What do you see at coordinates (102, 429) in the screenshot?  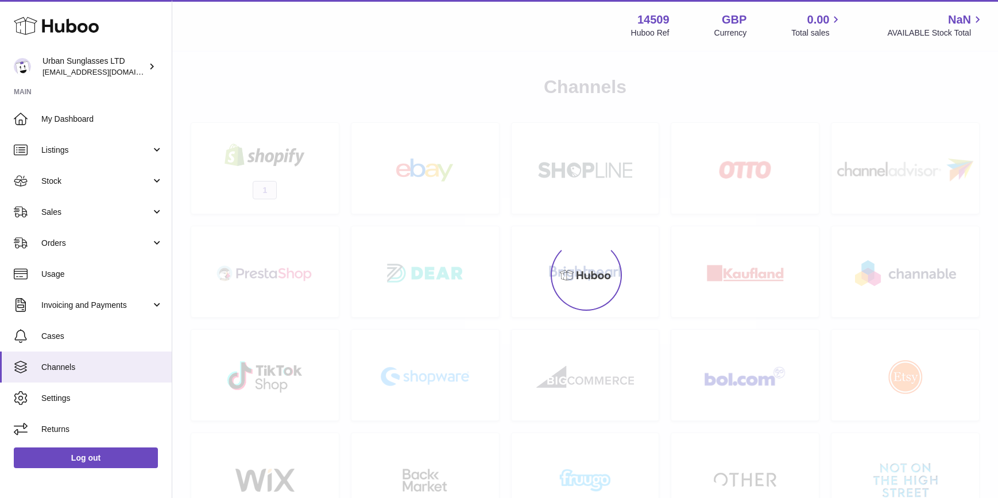 I see `span: Returns` at bounding box center [102, 429].